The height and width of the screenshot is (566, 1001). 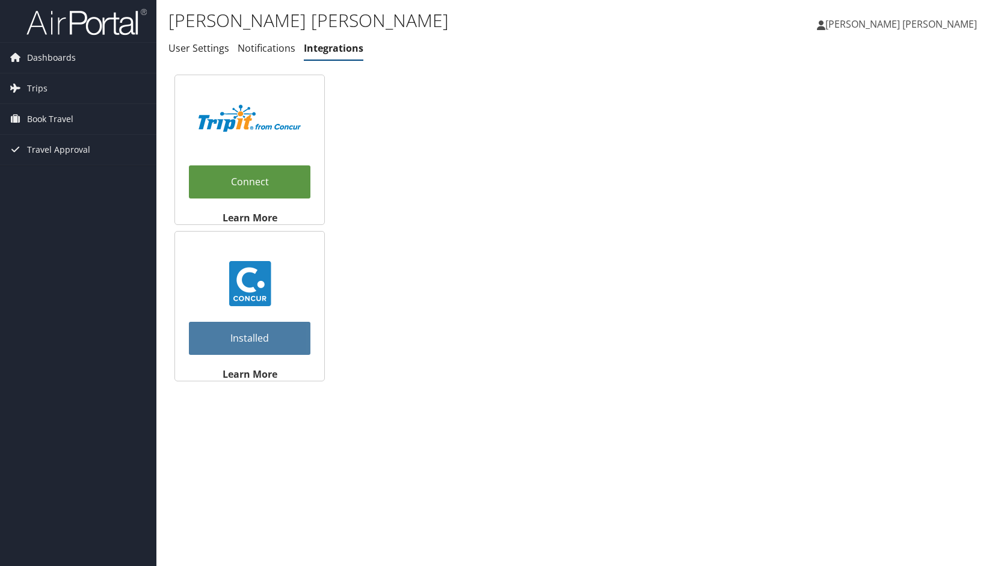 What do you see at coordinates (250, 182) in the screenshot?
I see `a: Connect` at bounding box center [250, 182].